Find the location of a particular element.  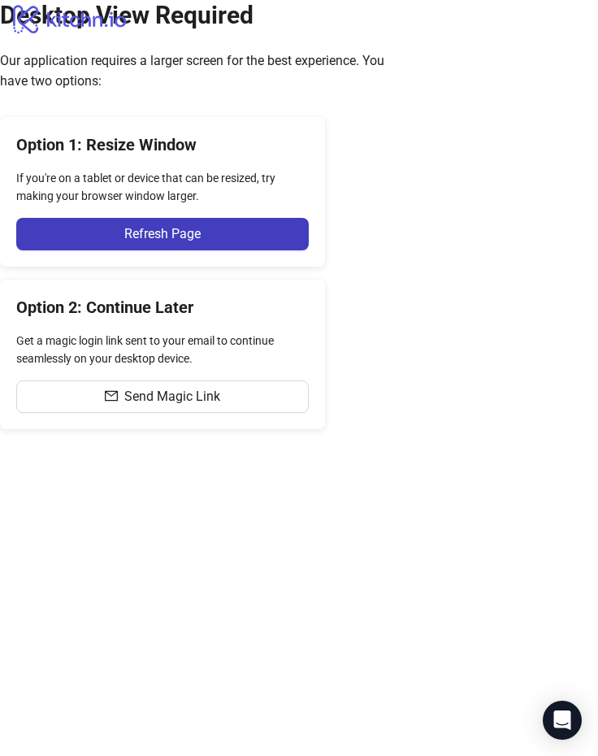

button: Send Magic Link is located at coordinates (163, 397).